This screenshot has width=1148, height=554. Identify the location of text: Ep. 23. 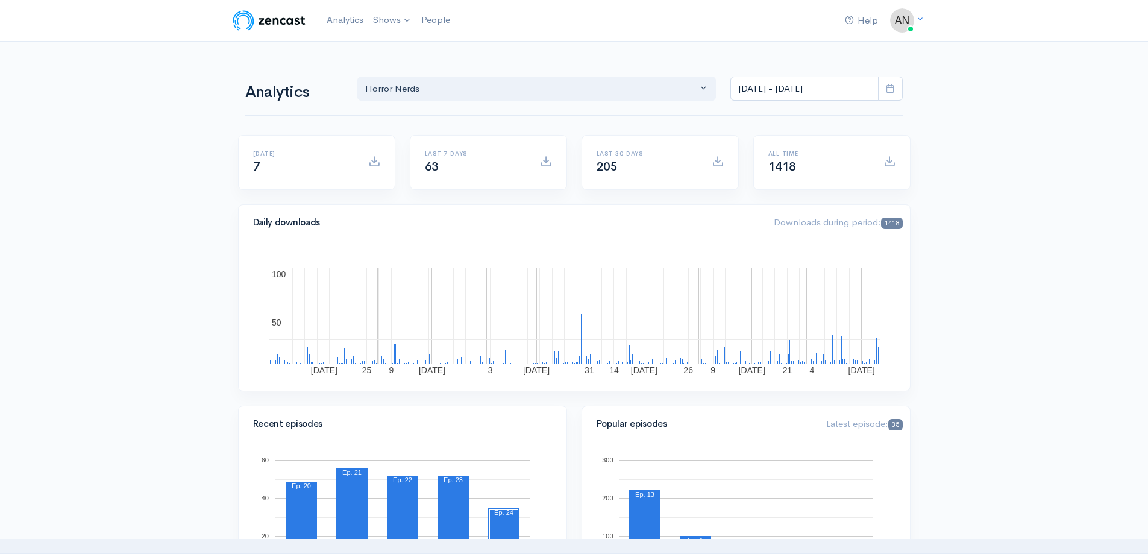
(453, 480).